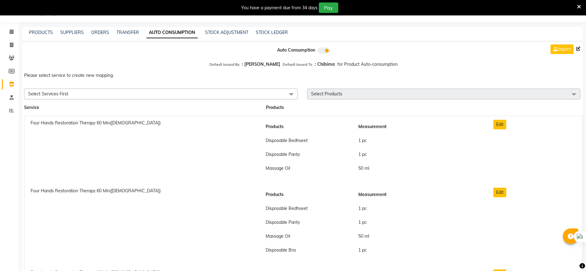 Image resolution: width=586 pixels, height=271 pixels. I want to click on button: Pay, so click(328, 8).